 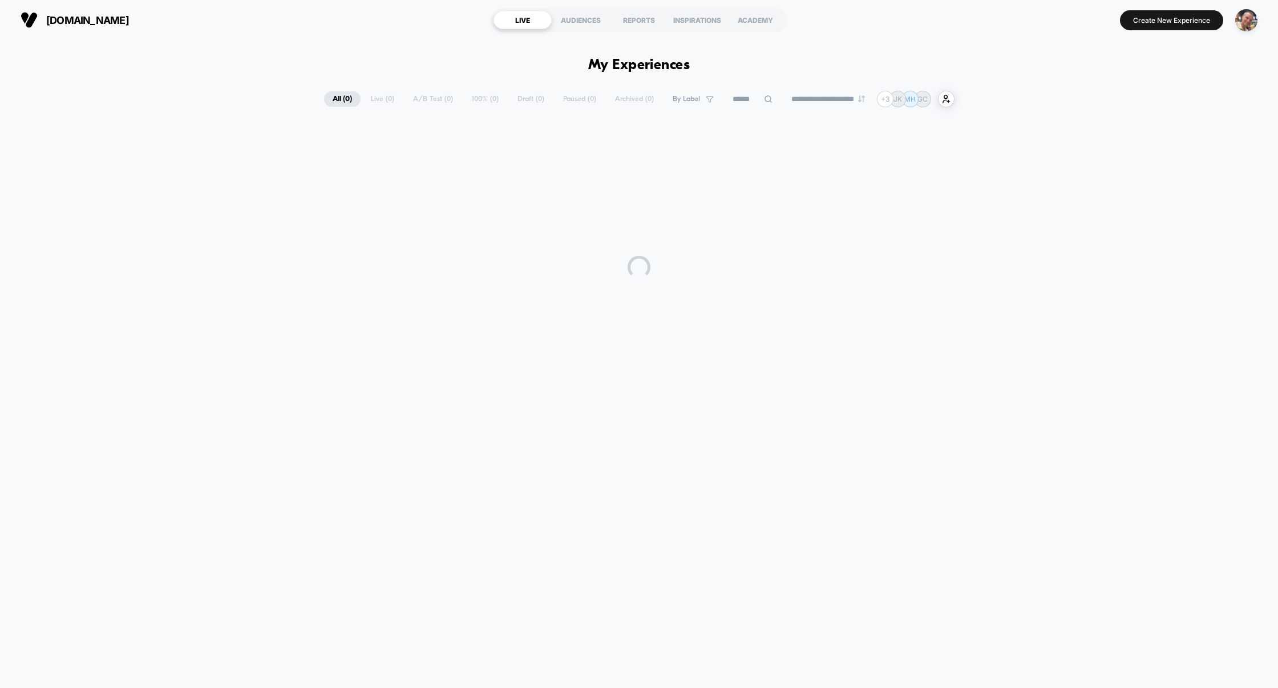 What do you see at coordinates (898, 99) in the screenshot?
I see `p: JK` at bounding box center [898, 99].